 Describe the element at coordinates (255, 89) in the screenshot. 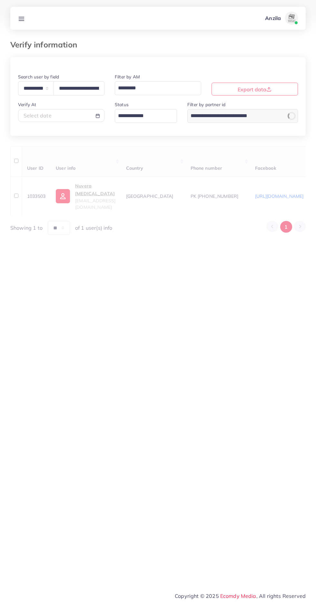

I see `span: Export data` at that location.